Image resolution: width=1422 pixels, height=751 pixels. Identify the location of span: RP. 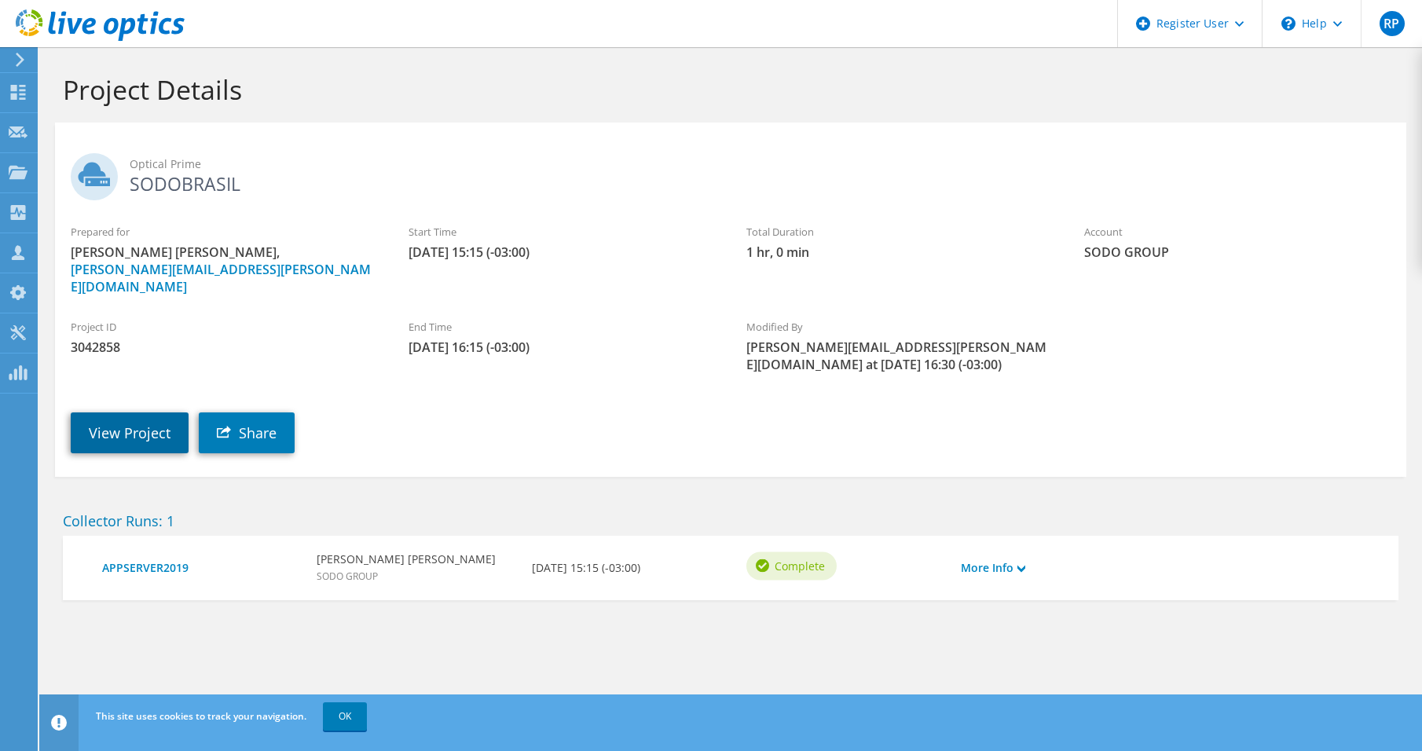
(1392, 24).